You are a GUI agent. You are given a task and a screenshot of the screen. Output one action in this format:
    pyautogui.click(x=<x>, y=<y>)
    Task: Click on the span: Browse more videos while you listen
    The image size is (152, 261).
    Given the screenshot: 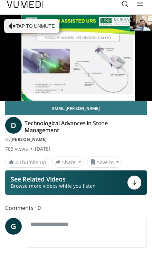 What is the action you would take?
    pyautogui.click(x=53, y=186)
    